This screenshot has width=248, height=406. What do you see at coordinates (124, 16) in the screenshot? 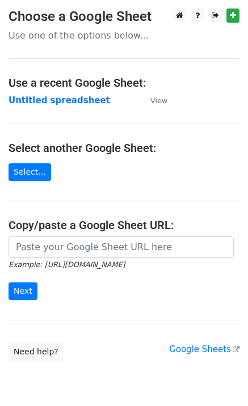
I see `h3: Choose a Google Sheet` at bounding box center [124, 16].